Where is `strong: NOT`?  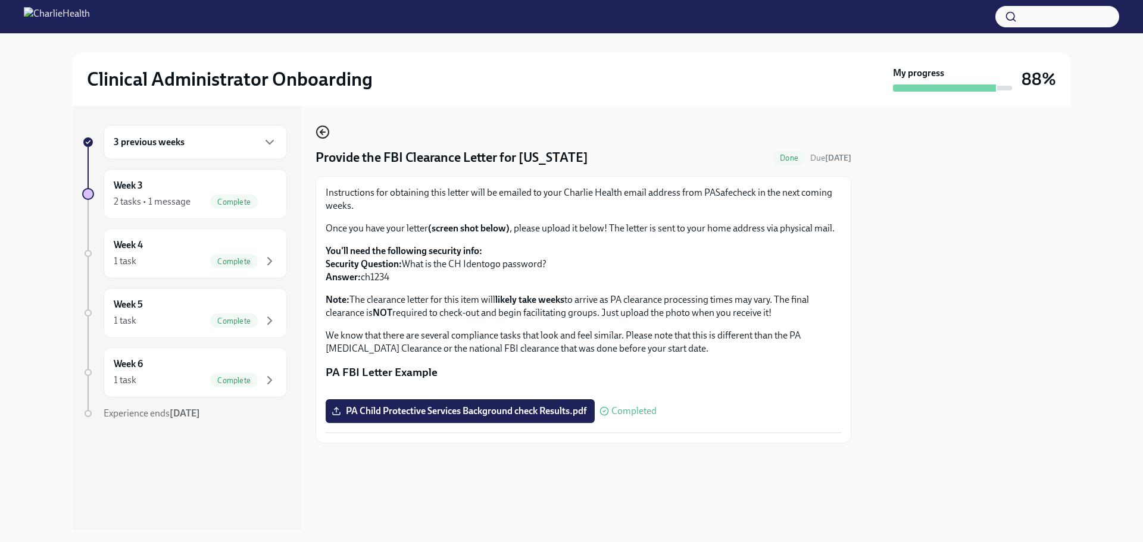 strong: NOT is located at coordinates (382, 313).